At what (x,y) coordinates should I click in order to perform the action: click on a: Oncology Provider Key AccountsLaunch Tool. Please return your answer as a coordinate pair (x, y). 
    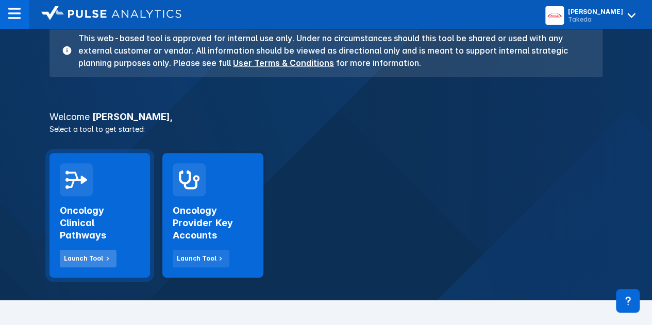
    Looking at the image, I should click on (213, 216).